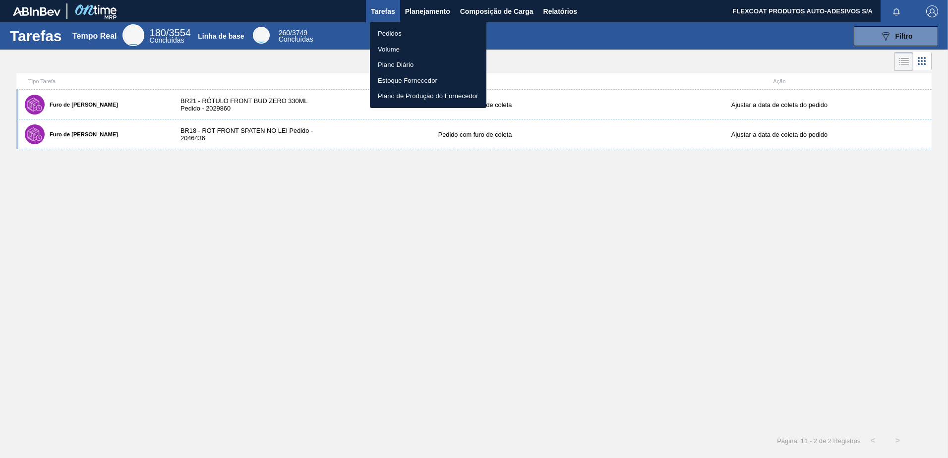  Describe the element at coordinates (428, 96) in the screenshot. I see `li: Plano de Produção do Fornecedor` at that location.